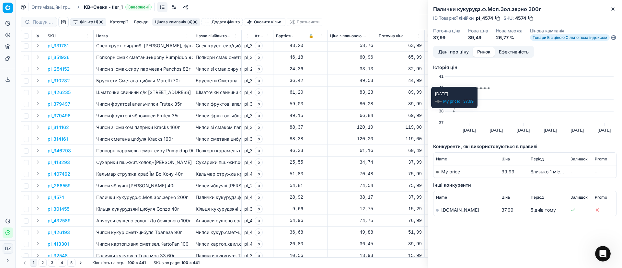 Image resolution: width=622 pixels, height=268 pixels. I want to click on span: Кількість на стр., so click(108, 263).